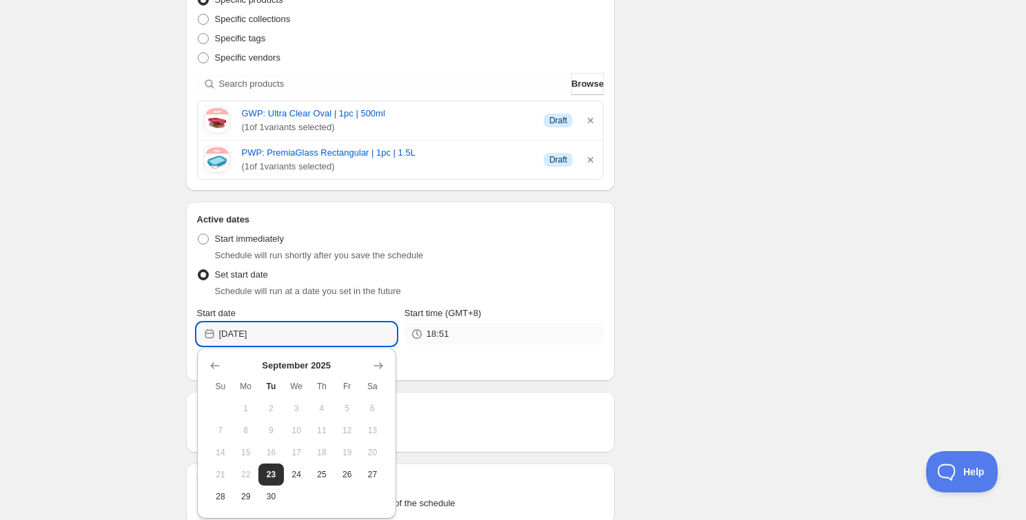 This screenshot has height=520, width=1026. I want to click on span: Specific tags, so click(240, 38).